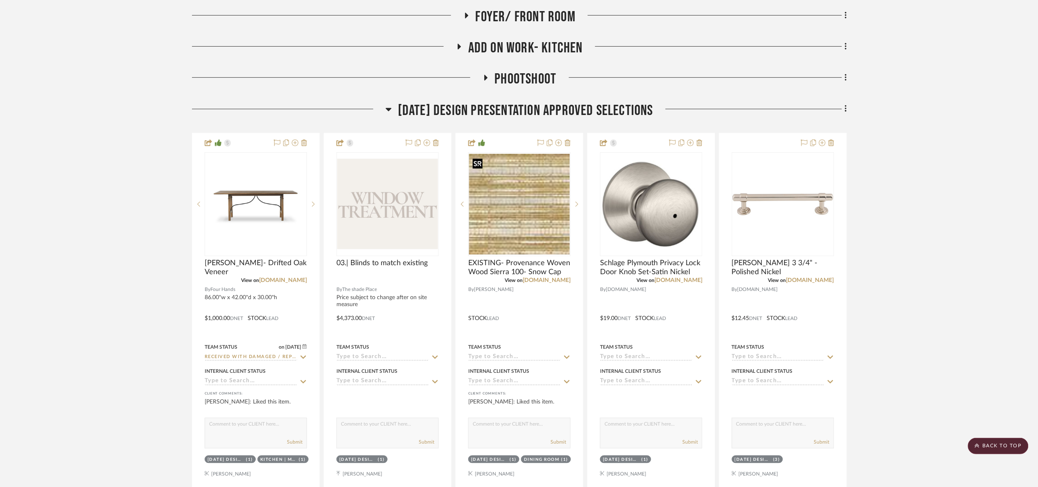  Describe the element at coordinates (520, 268) in the screenshot. I see `span: EXISTING- Provenance Woven Wood Sierra 100- Snow Cap` at that location.